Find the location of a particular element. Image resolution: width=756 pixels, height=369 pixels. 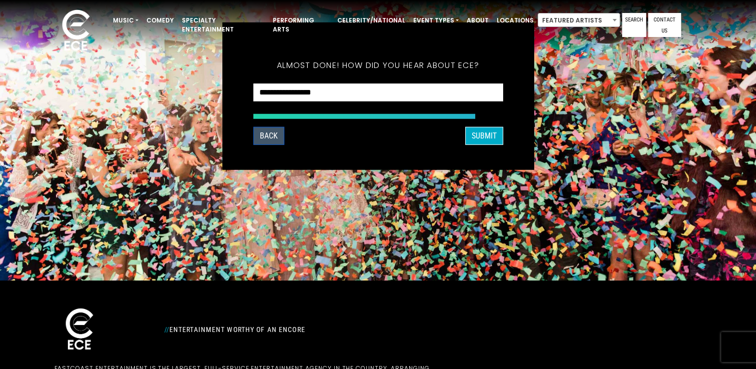

a: Performing Arts is located at coordinates (301, 25).